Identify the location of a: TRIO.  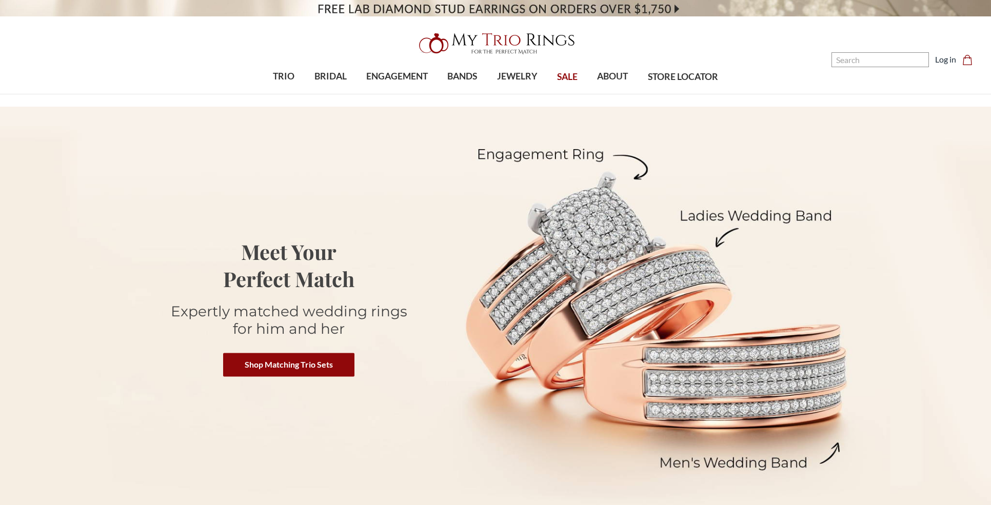
(284, 76).